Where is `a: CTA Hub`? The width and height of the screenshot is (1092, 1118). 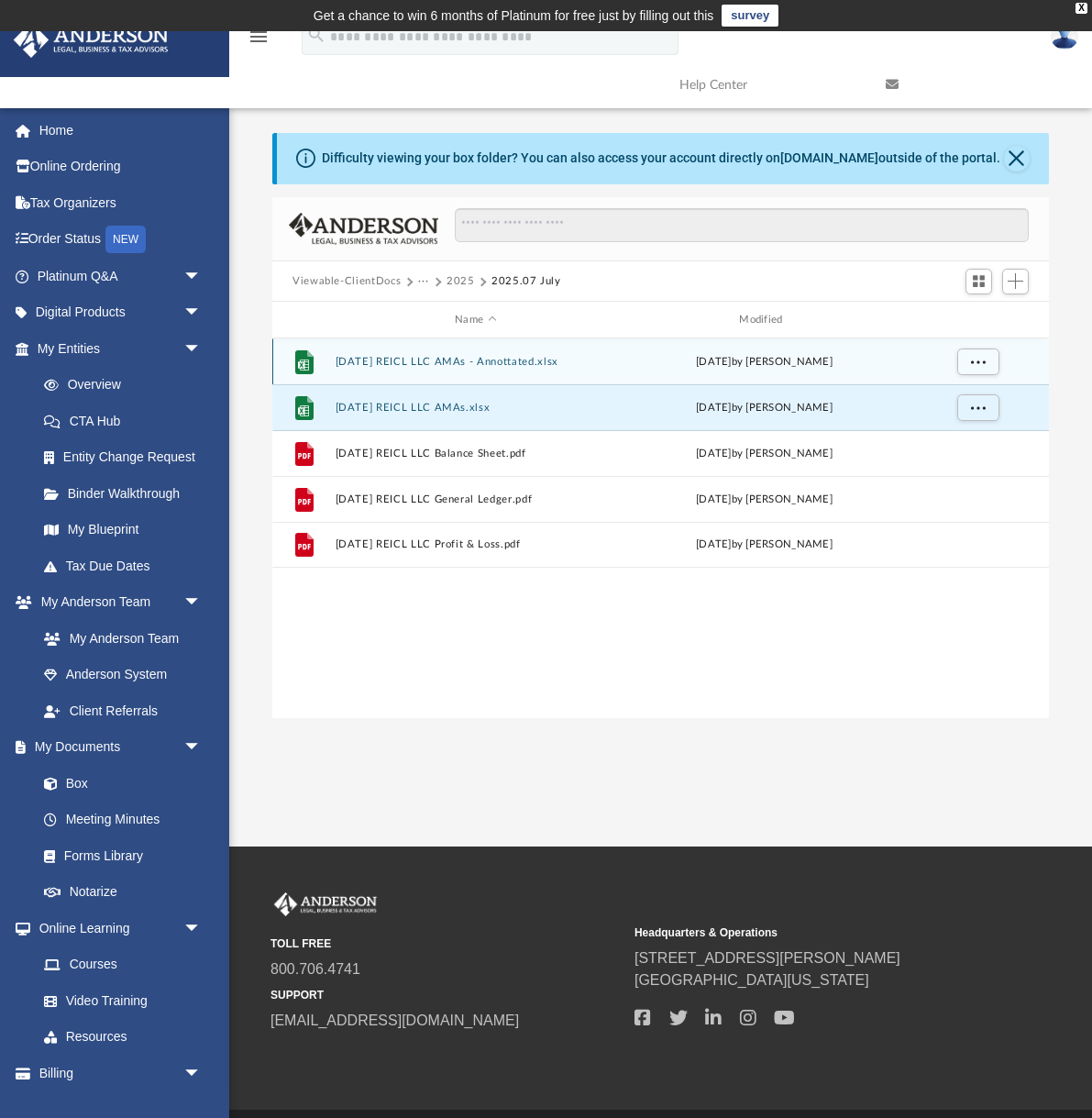
a: CTA Hub is located at coordinates (127, 421).